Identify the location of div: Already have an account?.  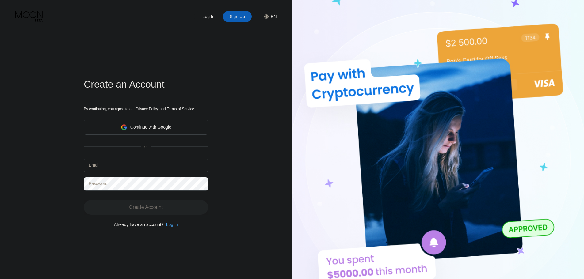
(139, 225).